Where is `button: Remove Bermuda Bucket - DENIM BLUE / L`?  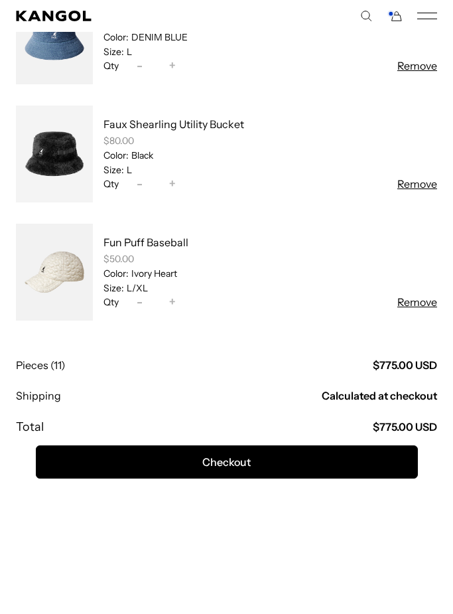
button: Remove Bermuda Bucket - DENIM BLUE / L is located at coordinates (418, 66).